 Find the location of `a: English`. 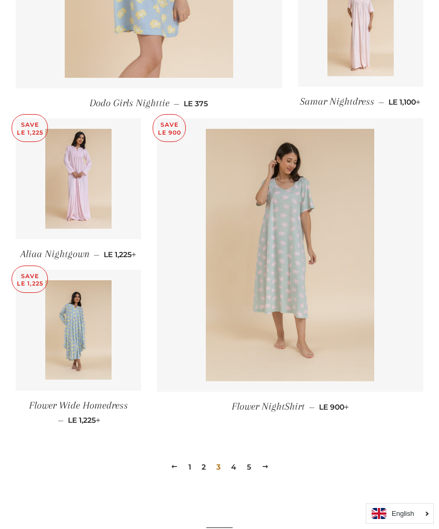

a: English is located at coordinates (399, 513).